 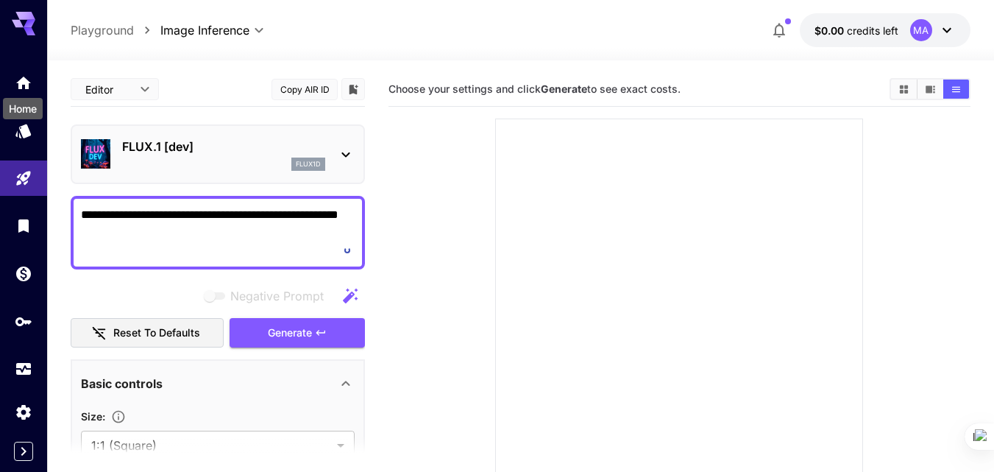 What do you see at coordinates (93, 416) in the screenshot?
I see `span: Size :` at bounding box center [93, 416].